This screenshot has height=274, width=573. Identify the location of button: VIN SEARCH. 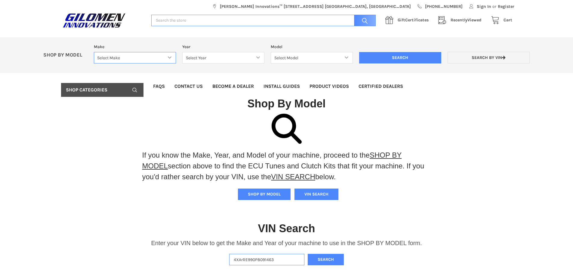
(316, 194).